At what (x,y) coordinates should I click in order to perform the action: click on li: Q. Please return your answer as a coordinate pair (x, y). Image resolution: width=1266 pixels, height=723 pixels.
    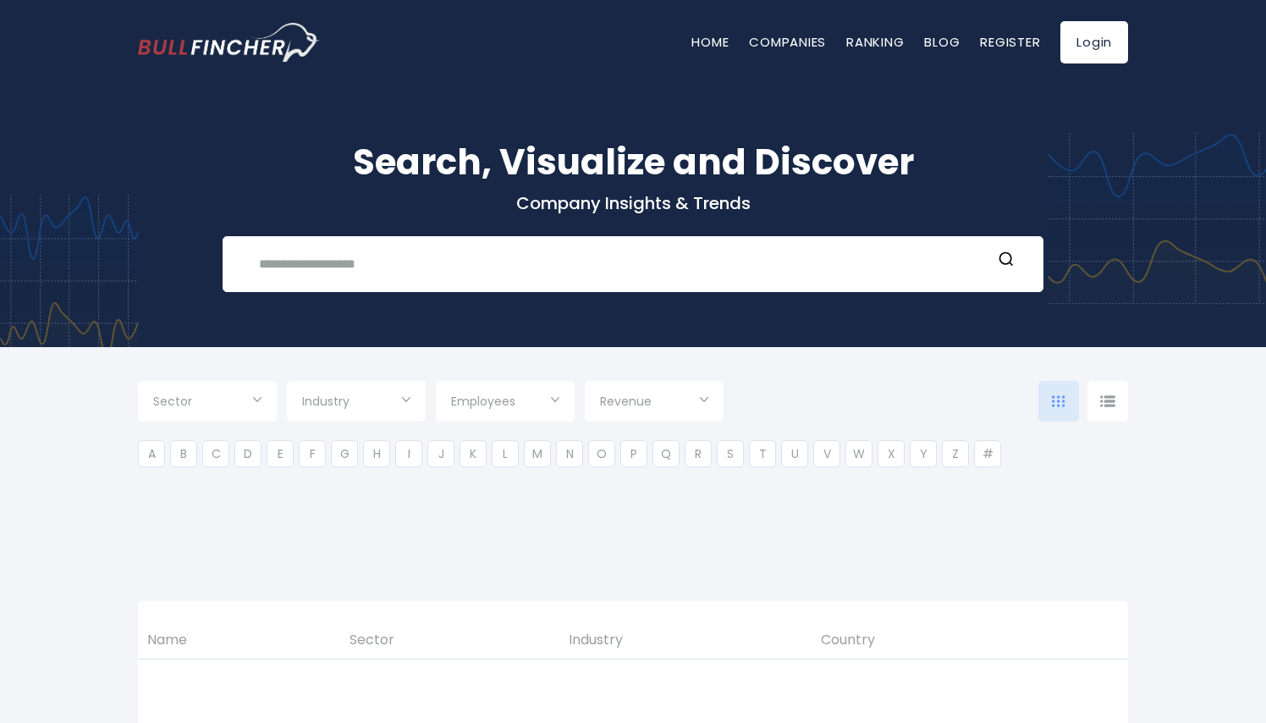
    Looking at the image, I should click on (666, 454).